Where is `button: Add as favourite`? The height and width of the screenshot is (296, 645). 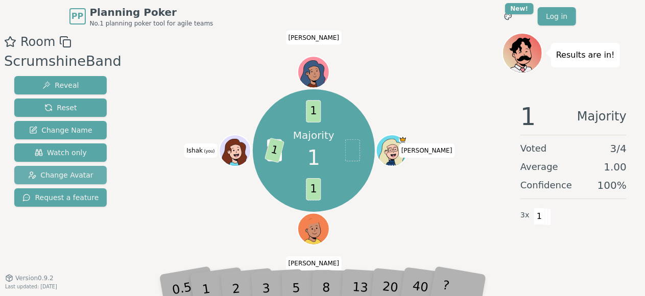
button: Add as favourite is located at coordinates (10, 42).